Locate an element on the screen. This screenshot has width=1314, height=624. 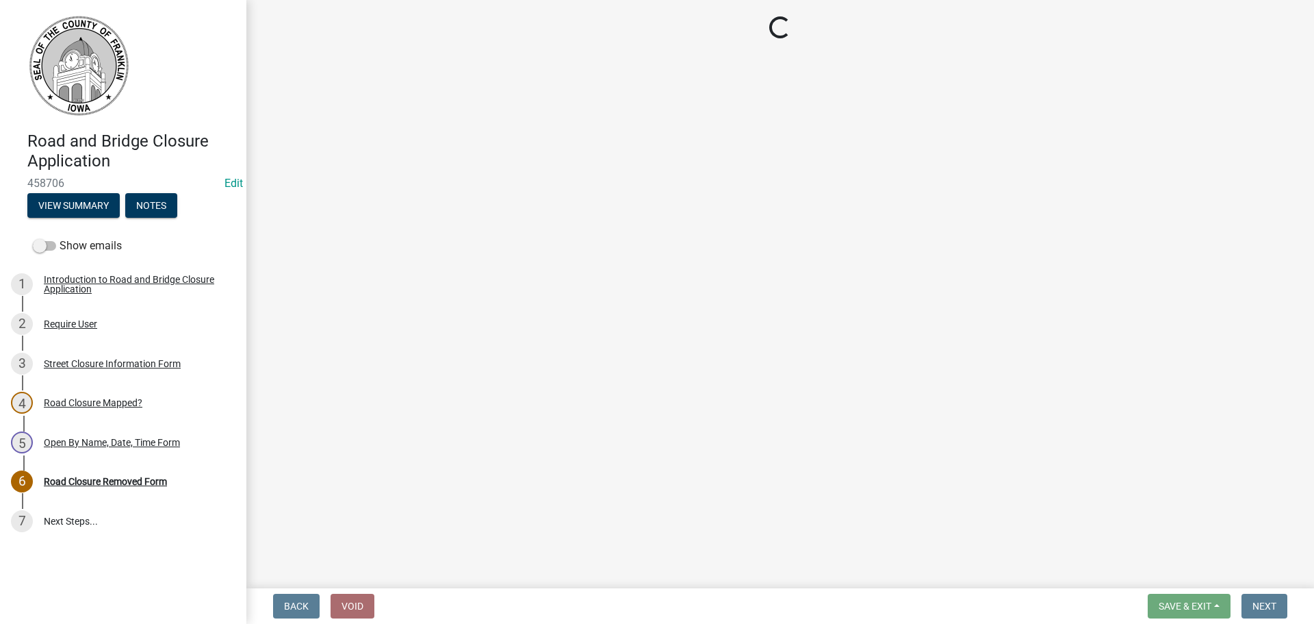
div: 6 is located at coordinates (22, 481).